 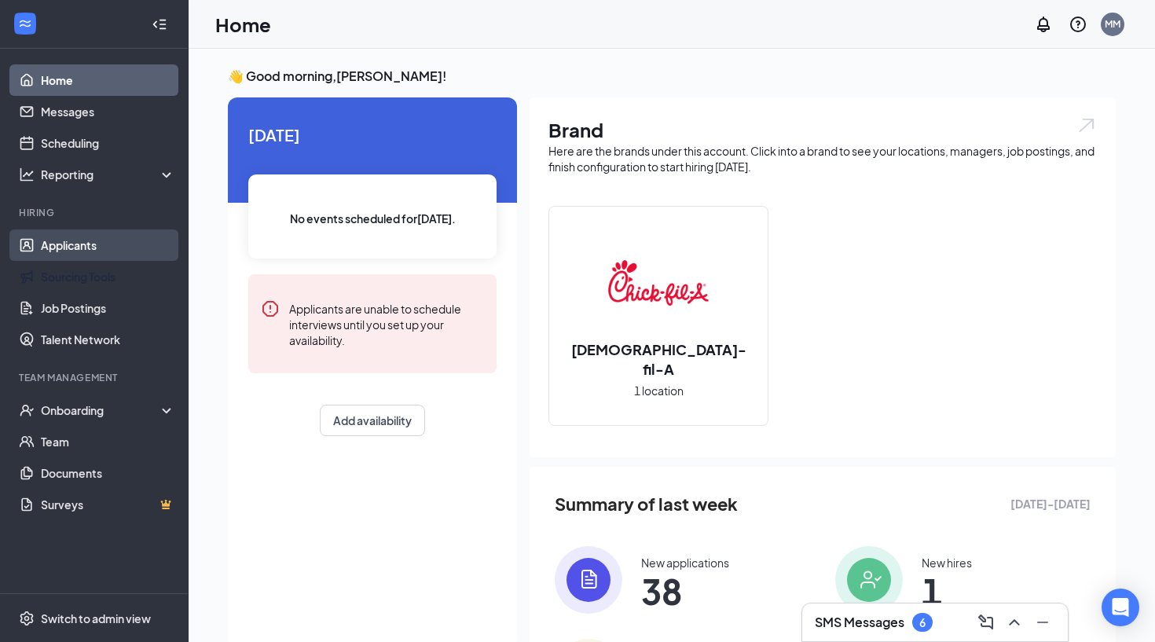 What do you see at coordinates (947, 591) in the screenshot?
I see `span: 1` at bounding box center [947, 591].